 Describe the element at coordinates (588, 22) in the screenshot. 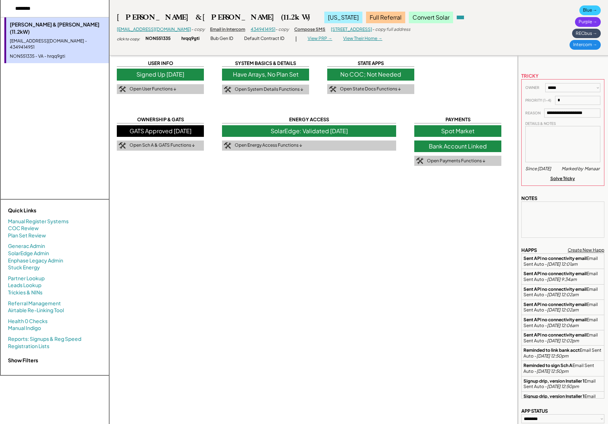

I see `div: Purple →` at that location.